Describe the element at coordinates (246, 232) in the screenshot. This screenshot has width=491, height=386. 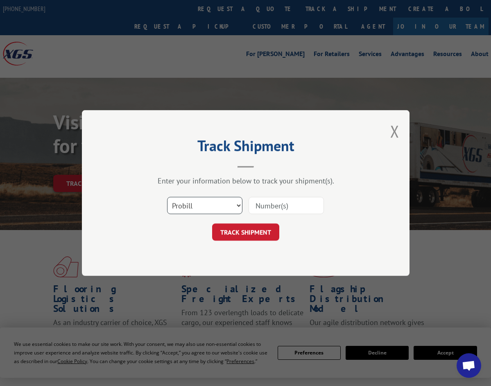
I see `button: TRACK SHIPMENT` at that location.